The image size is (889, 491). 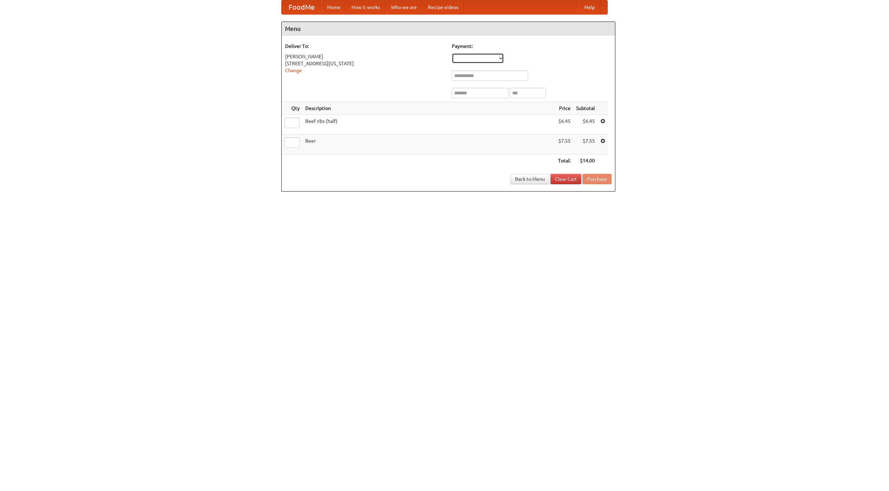 I want to click on th: Description, so click(x=429, y=108).